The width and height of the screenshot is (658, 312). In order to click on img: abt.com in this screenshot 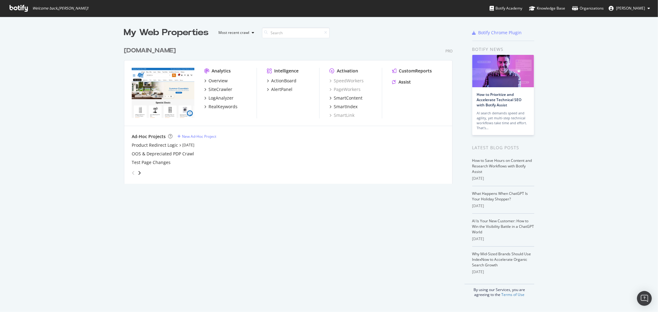, I will do `click(163, 93)`.